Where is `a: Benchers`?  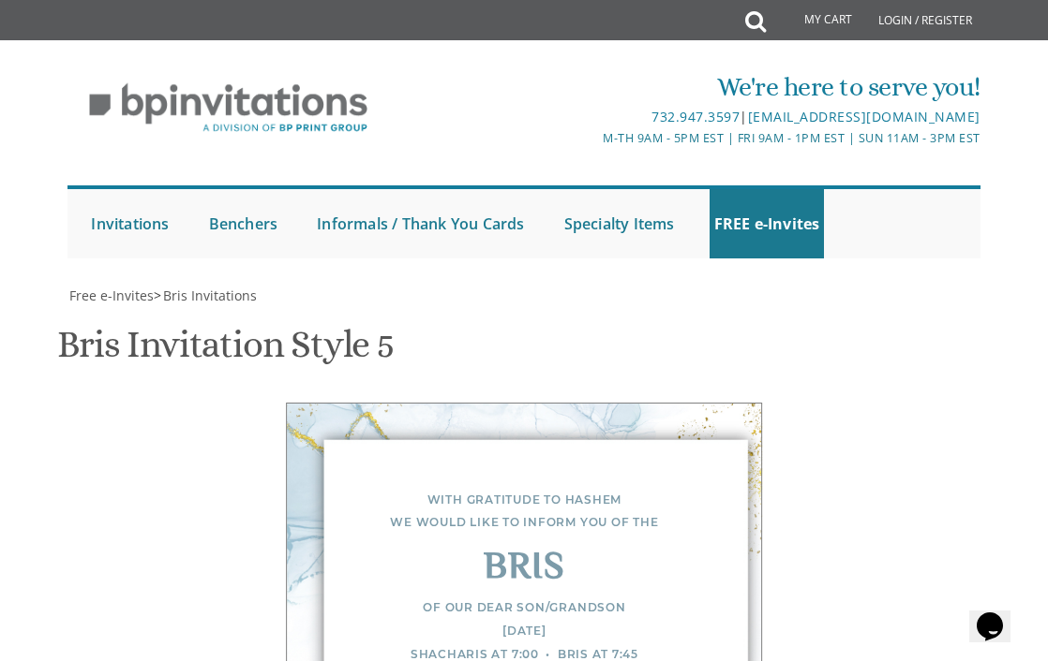
a: Benchers is located at coordinates (244, 224).